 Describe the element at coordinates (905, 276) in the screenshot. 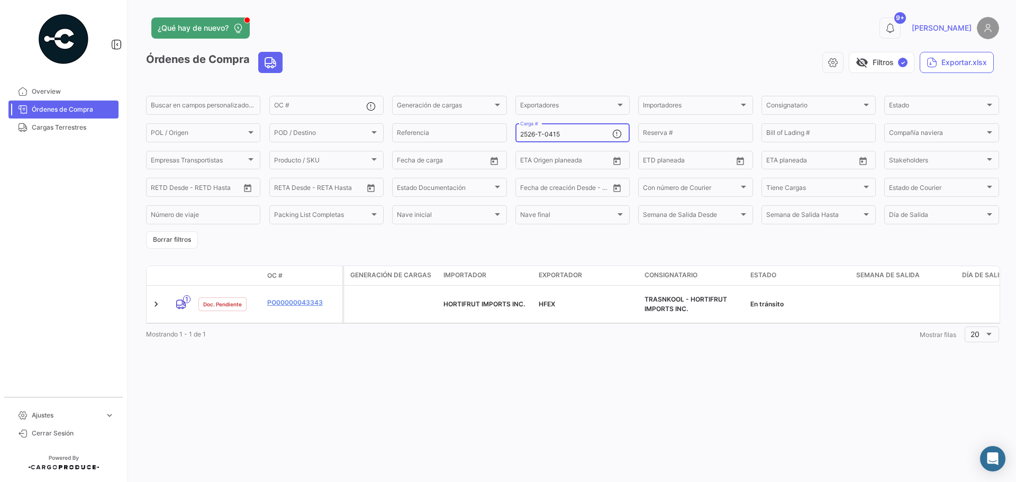

I see `datatable-header-cell: Semana de Salida` at that location.